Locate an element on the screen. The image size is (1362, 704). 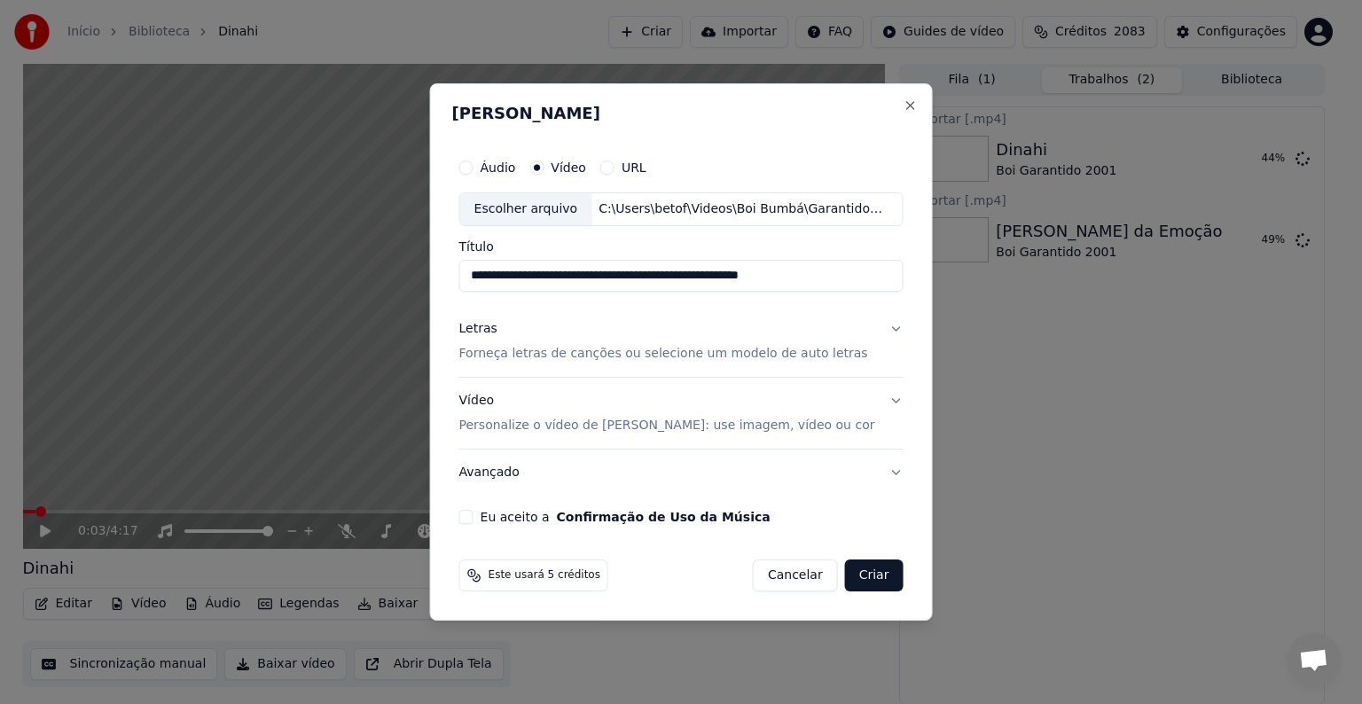
div: C:\Users\betof\Videos\Boi Bumbá\Garantido 2001\Volume 02\Luzes Rubras - Garantido 2001 - Vol 2 (P... is located at coordinates (742, 209).